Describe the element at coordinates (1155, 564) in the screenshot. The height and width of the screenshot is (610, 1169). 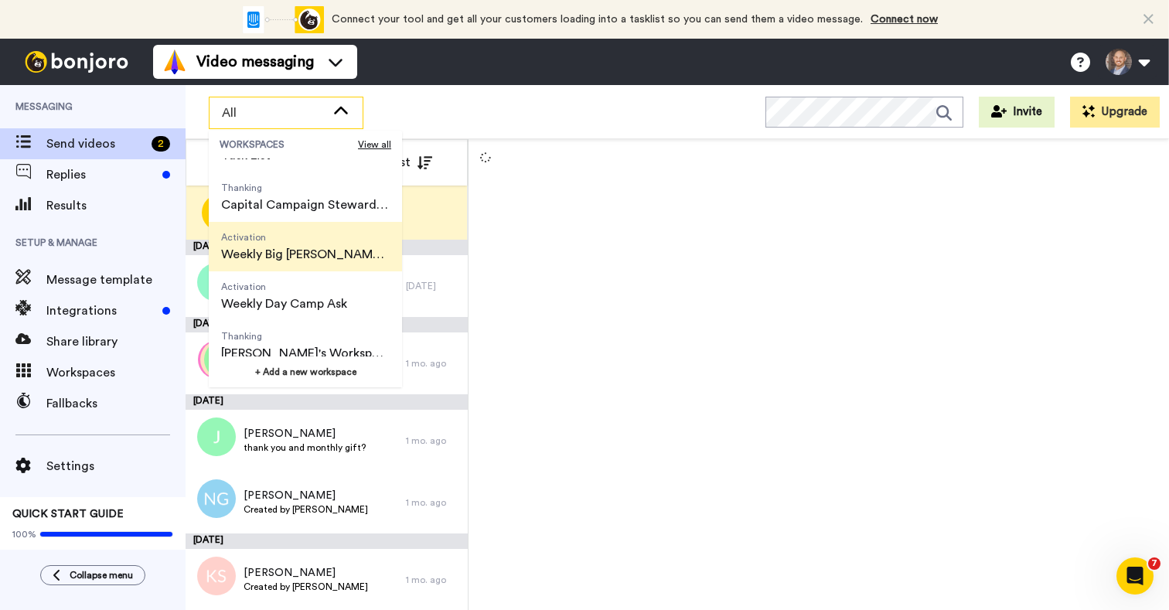
I see `span: 7` at that location.